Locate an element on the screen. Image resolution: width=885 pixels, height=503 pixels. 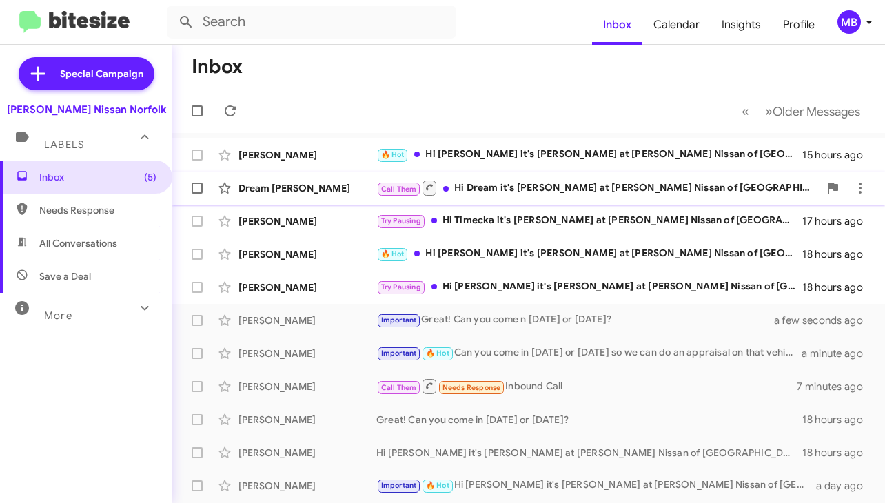
button: Previous is located at coordinates (745, 111).